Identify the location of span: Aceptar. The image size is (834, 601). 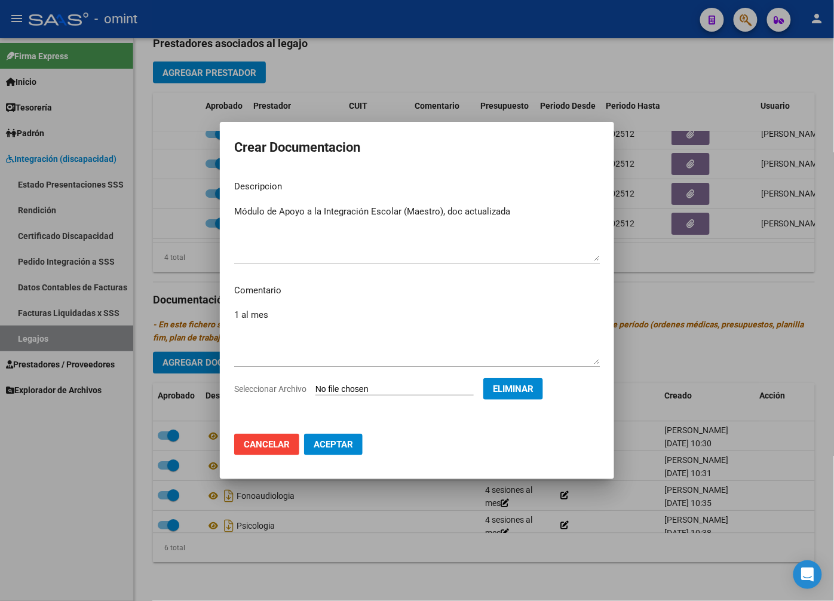
(334, 445).